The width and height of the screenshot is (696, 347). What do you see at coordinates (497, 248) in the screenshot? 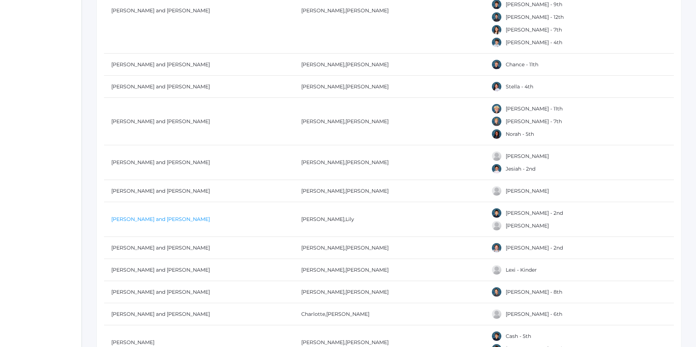
I see `div: Ryanne Jaedtke` at bounding box center [497, 248].